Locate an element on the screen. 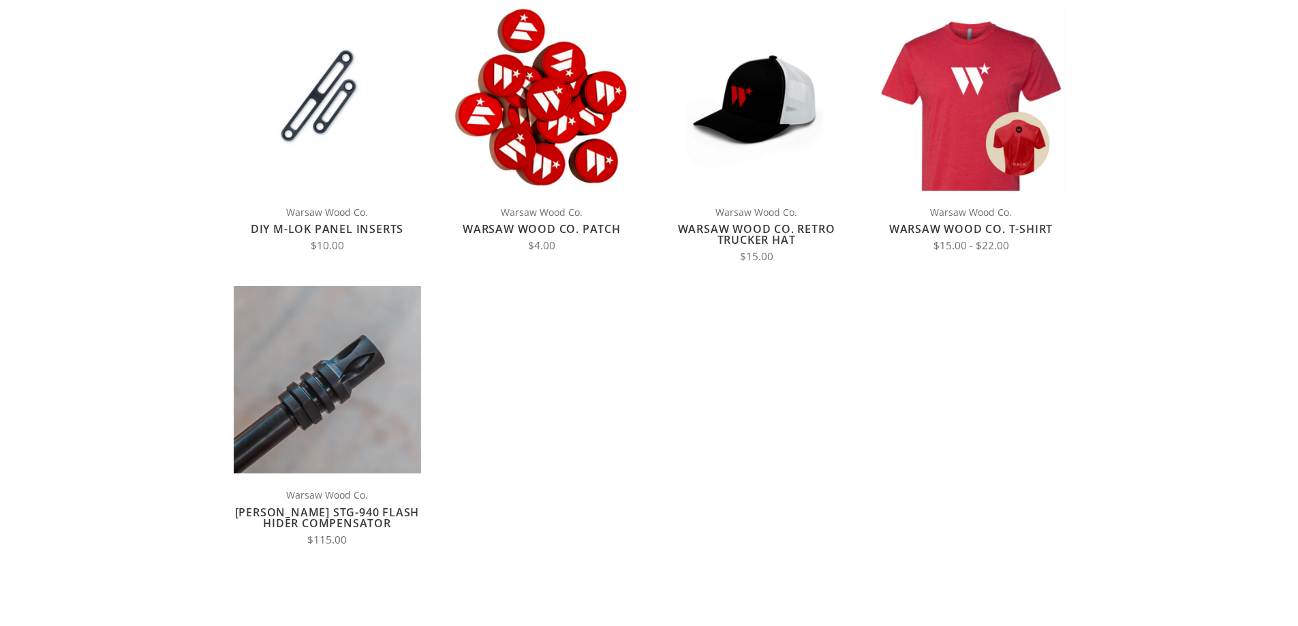  span: $15.00 - $22.00 is located at coordinates (971, 245).